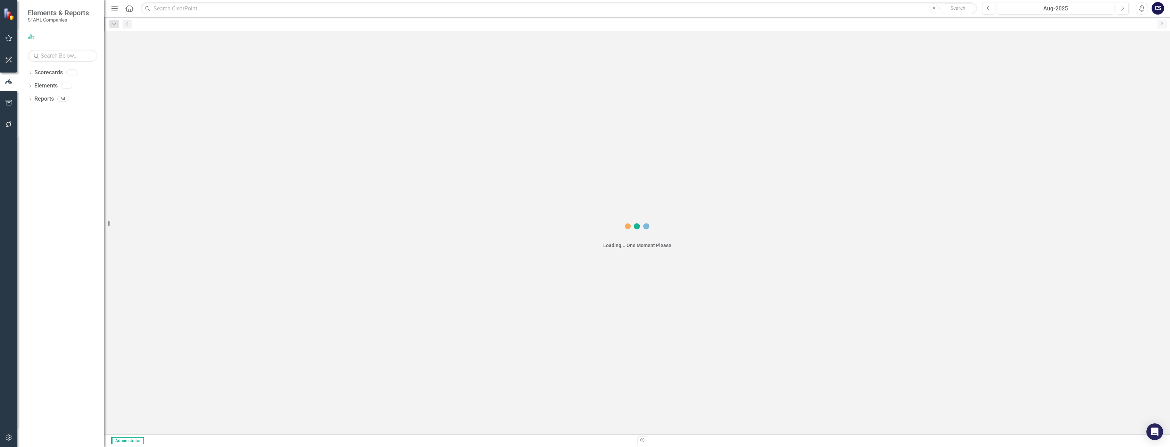  I want to click on div: Loading... One Moment Please, so click(638, 246).